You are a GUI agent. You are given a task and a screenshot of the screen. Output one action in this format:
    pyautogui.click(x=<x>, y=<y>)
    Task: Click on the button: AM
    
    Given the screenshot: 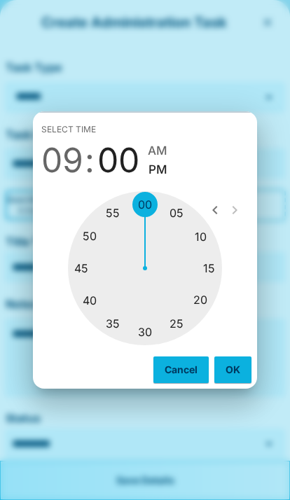 What is the action you would take?
    pyautogui.click(x=158, y=151)
    